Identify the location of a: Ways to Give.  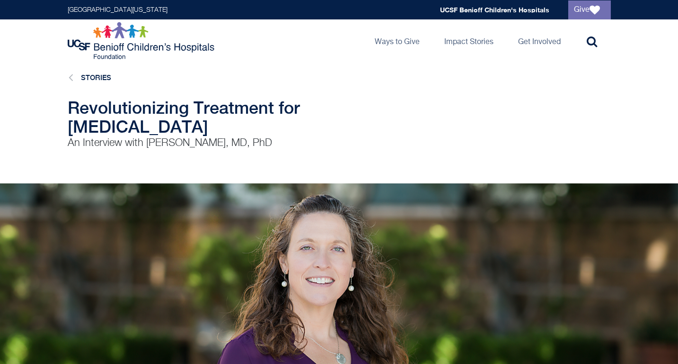
(397, 41).